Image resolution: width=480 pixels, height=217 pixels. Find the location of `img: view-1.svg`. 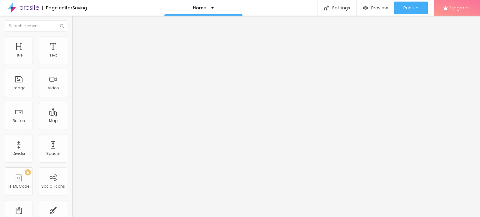

img: view-1.svg is located at coordinates (366, 8).